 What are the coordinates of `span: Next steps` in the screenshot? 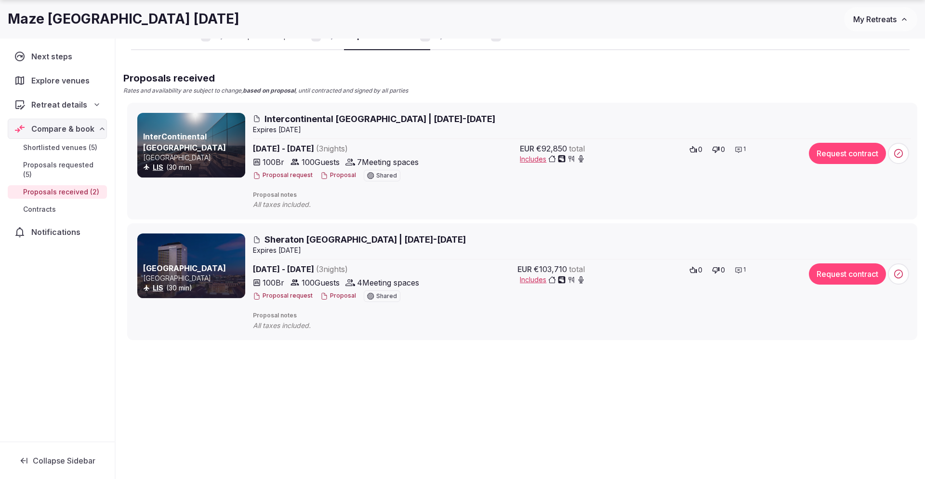 It's located at (53, 56).